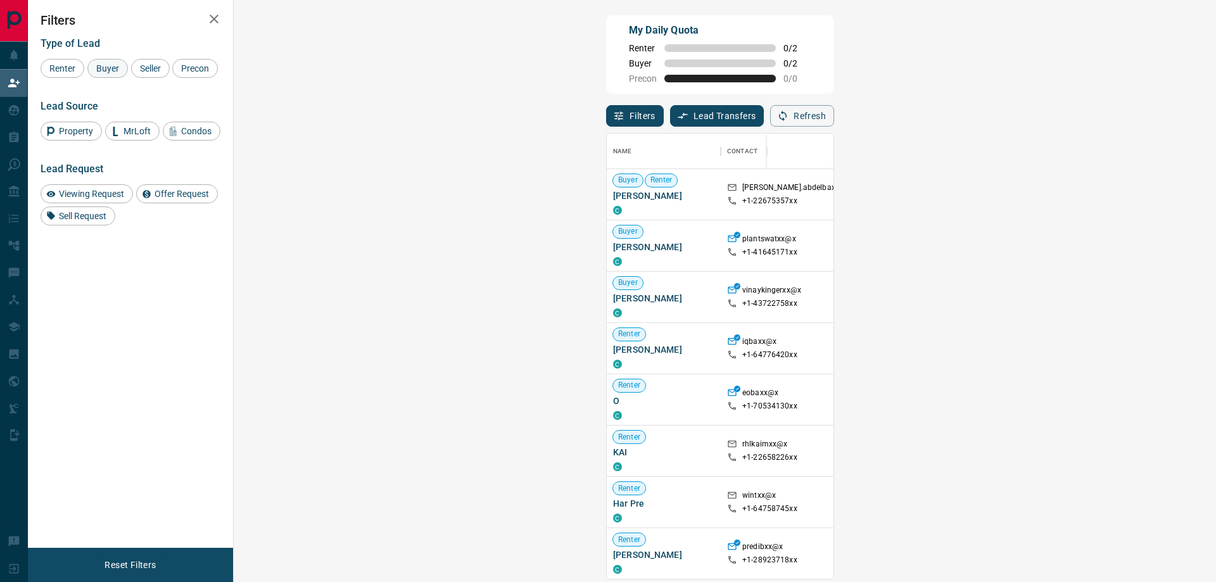 The image size is (1216, 582). What do you see at coordinates (742, 151) in the screenshot?
I see `div: Contact` at bounding box center [742, 151].